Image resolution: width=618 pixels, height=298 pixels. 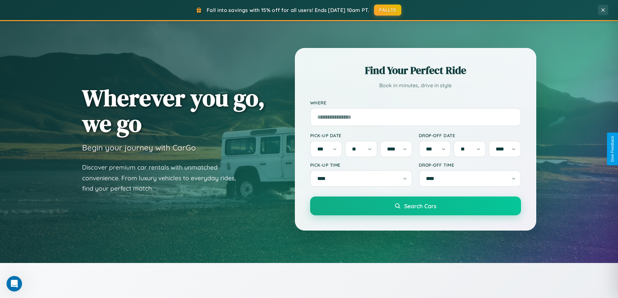 What do you see at coordinates (361, 165) in the screenshot?
I see `label: Pick-up Time` at bounding box center [361, 165].